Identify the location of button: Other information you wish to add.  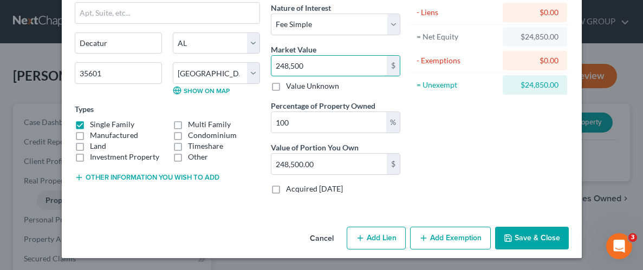
(147, 178).